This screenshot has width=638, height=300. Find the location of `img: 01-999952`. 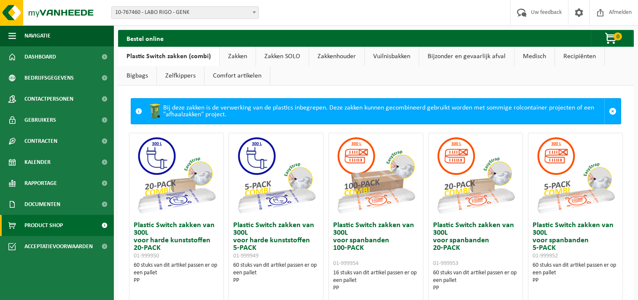

img: 01-999952 is located at coordinates (575, 175).